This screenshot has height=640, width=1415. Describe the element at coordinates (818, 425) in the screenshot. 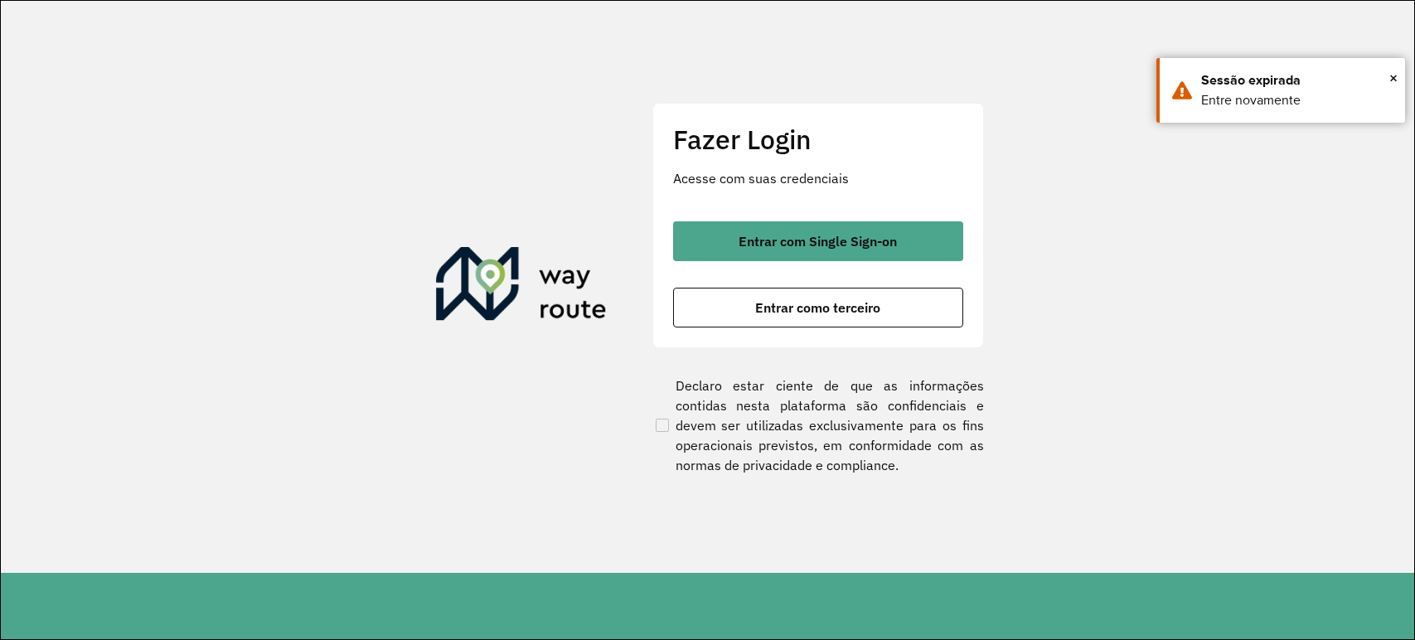

I see `label: Declaro estar ciente de que as informações contidas nesta plataforma são confidenciais e devem se...` at that location.